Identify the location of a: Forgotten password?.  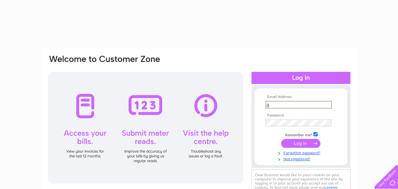
(301, 152).